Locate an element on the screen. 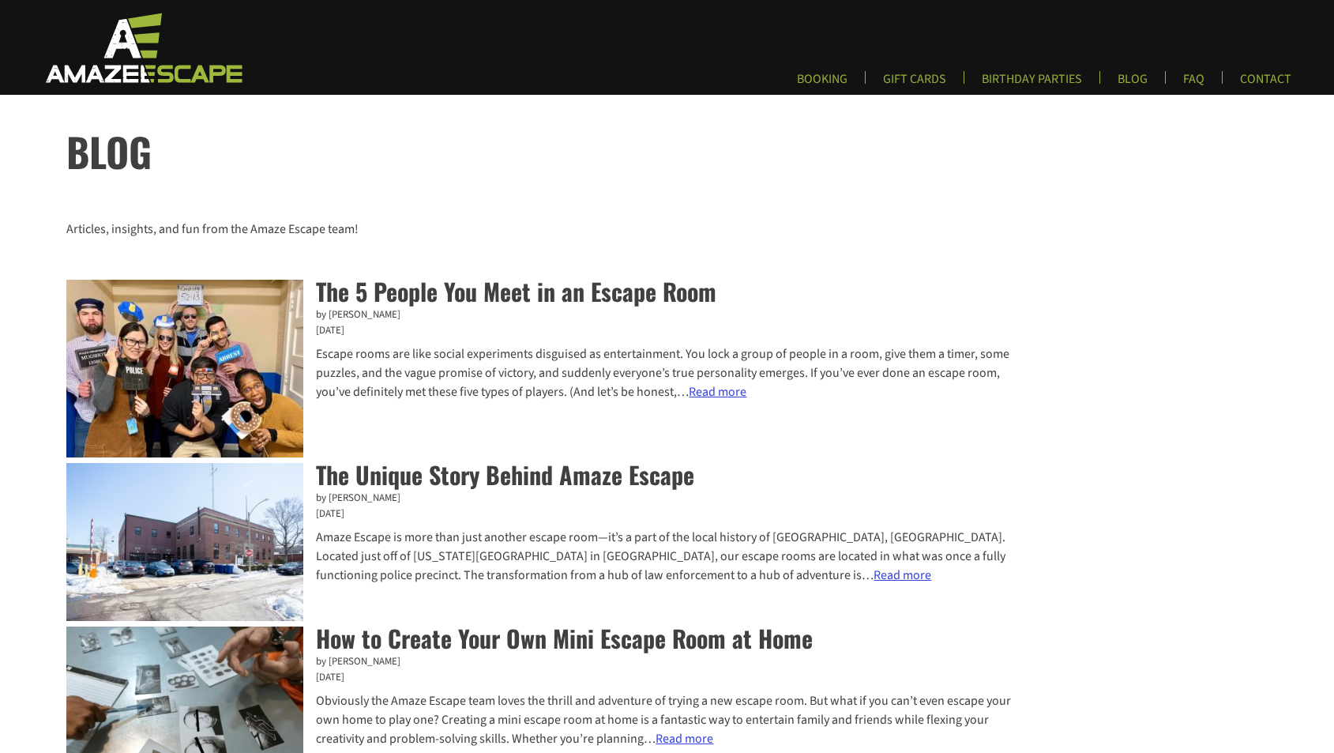  img: Photo of 7 central street, arlington ma is located at coordinates (185, 542).